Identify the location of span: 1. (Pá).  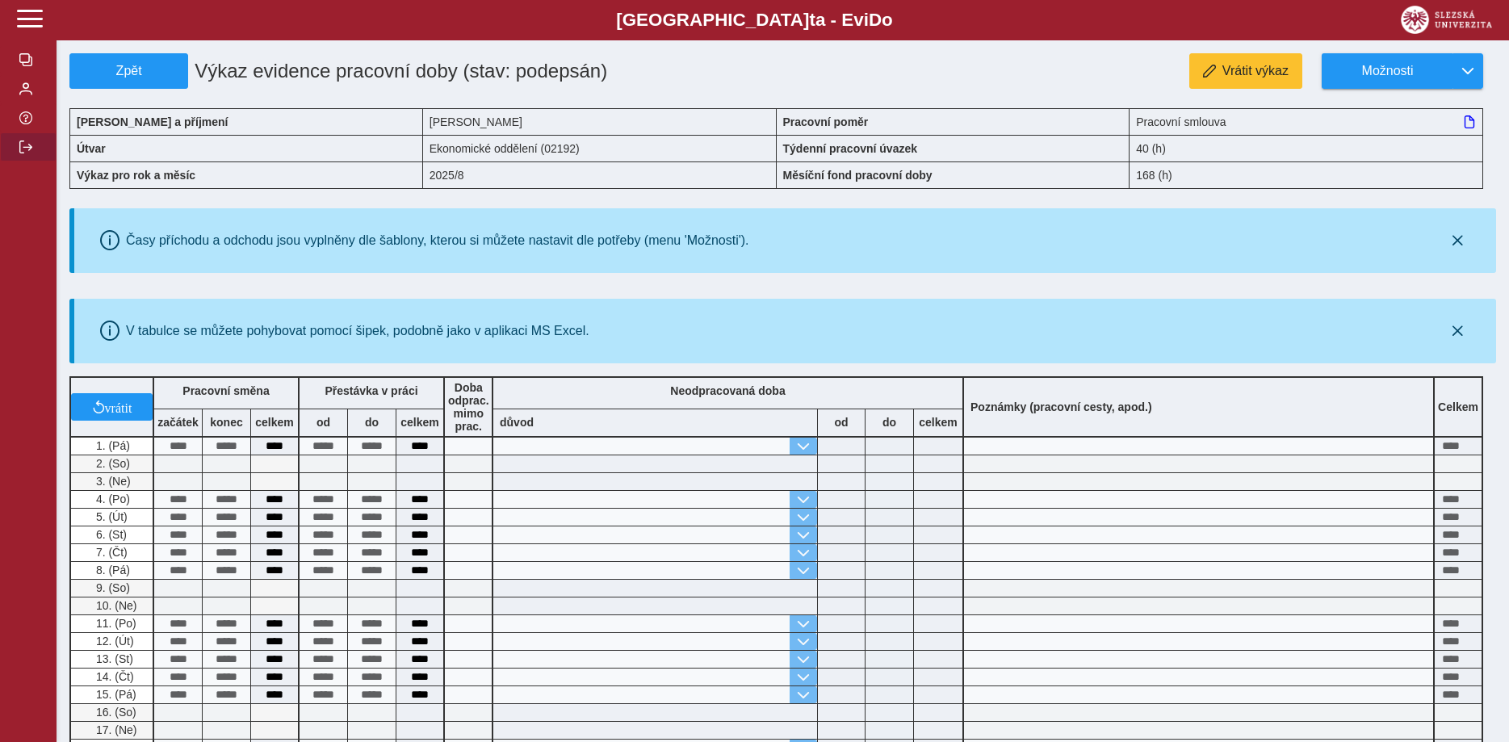
(111, 446).